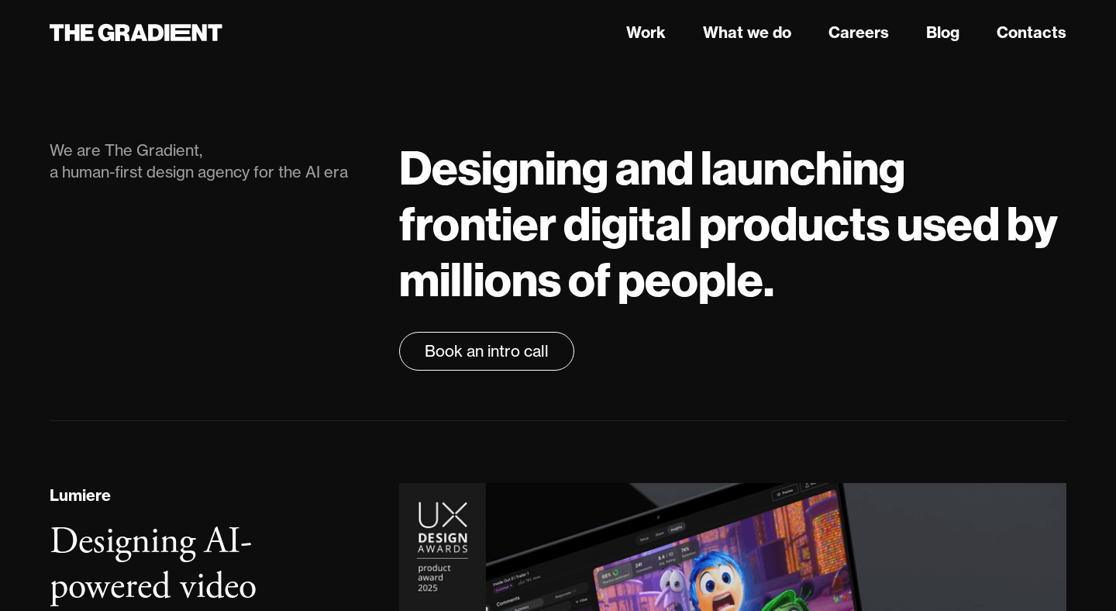 The width and height of the screenshot is (1116, 611). What do you see at coordinates (943, 33) in the screenshot?
I see `a: Blog` at bounding box center [943, 33].